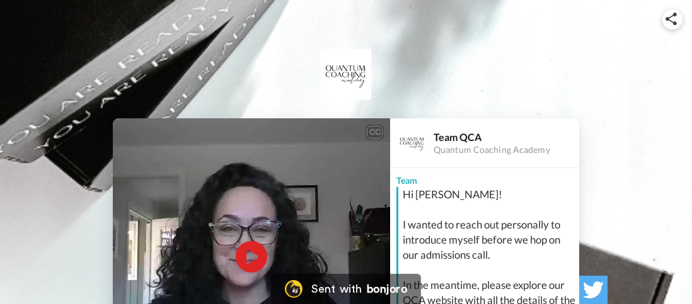  I want to click on img: Profile Image, so click(412, 143).